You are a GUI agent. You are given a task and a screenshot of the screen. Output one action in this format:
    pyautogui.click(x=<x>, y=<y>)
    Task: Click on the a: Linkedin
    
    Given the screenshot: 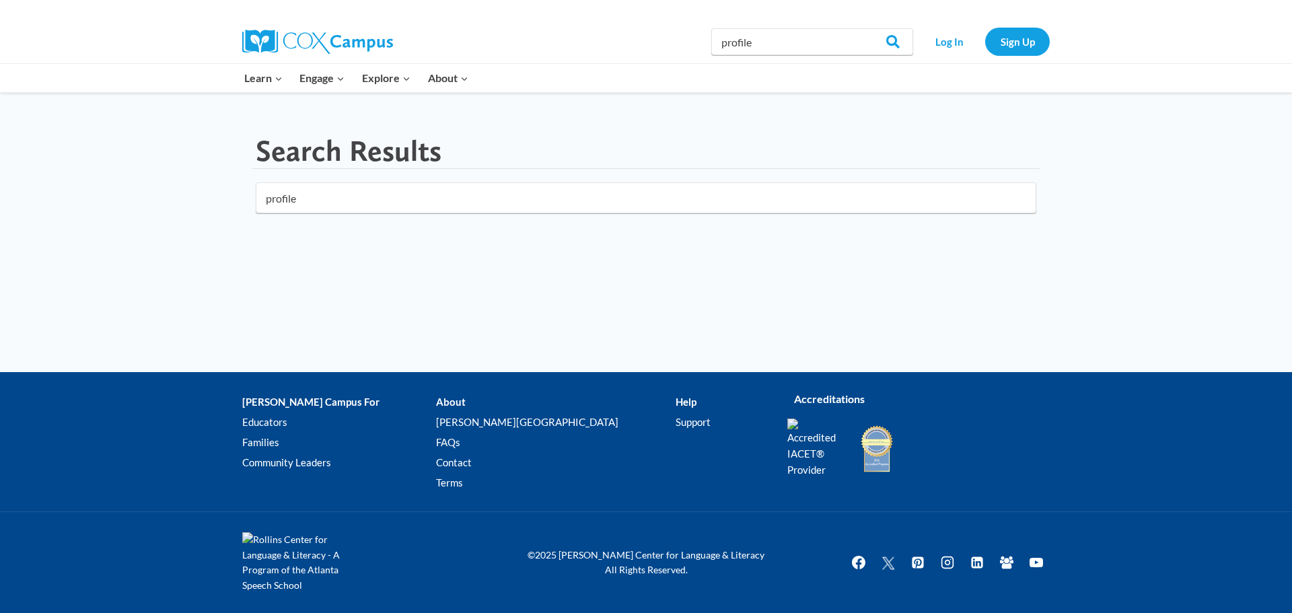 What is the action you would take?
    pyautogui.click(x=977, y=562)
    